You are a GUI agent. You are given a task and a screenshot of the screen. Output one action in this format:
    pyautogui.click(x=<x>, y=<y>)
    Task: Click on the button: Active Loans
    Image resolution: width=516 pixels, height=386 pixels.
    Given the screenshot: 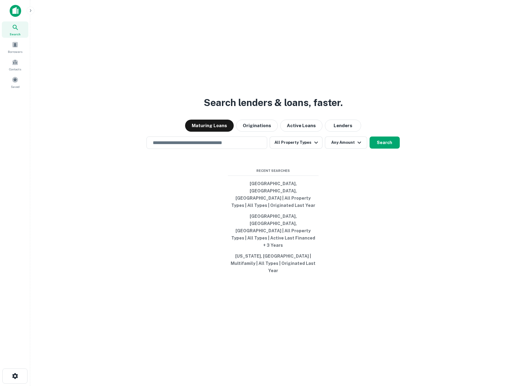 What is the action you would take?
    pyautogui.click(x=301, y=126)
    